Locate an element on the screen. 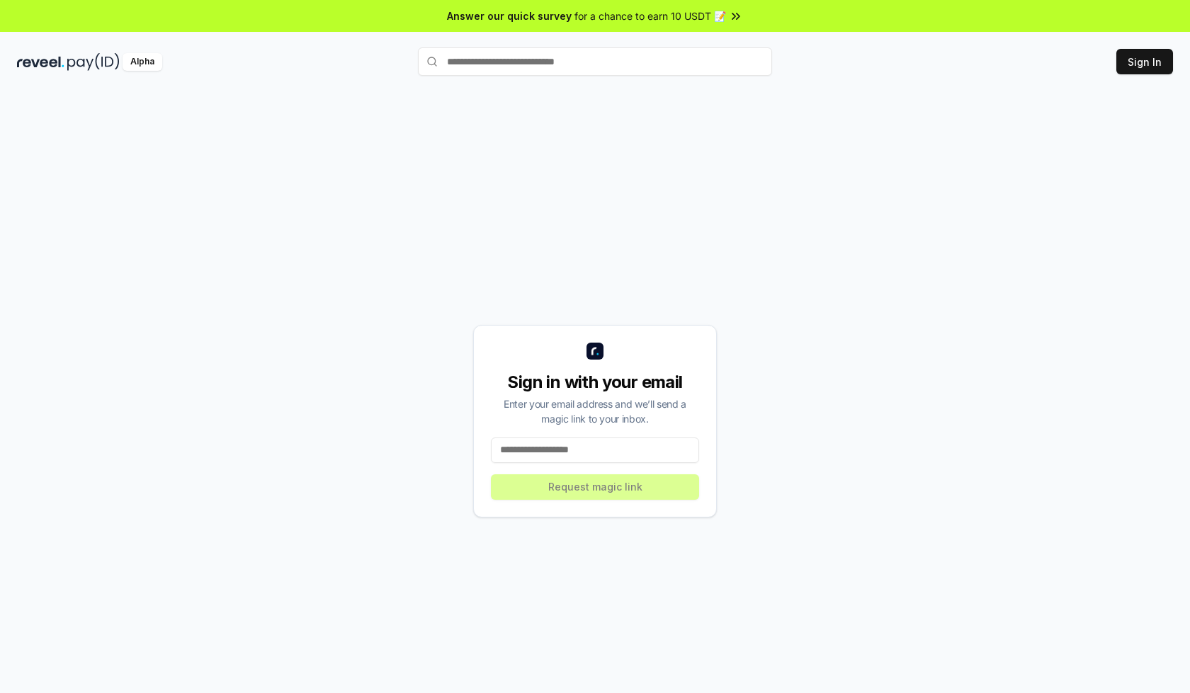 Image resolution: width=1190 pixels, height=693 pixels. img: logo_small is located at coordinates (595, 351).